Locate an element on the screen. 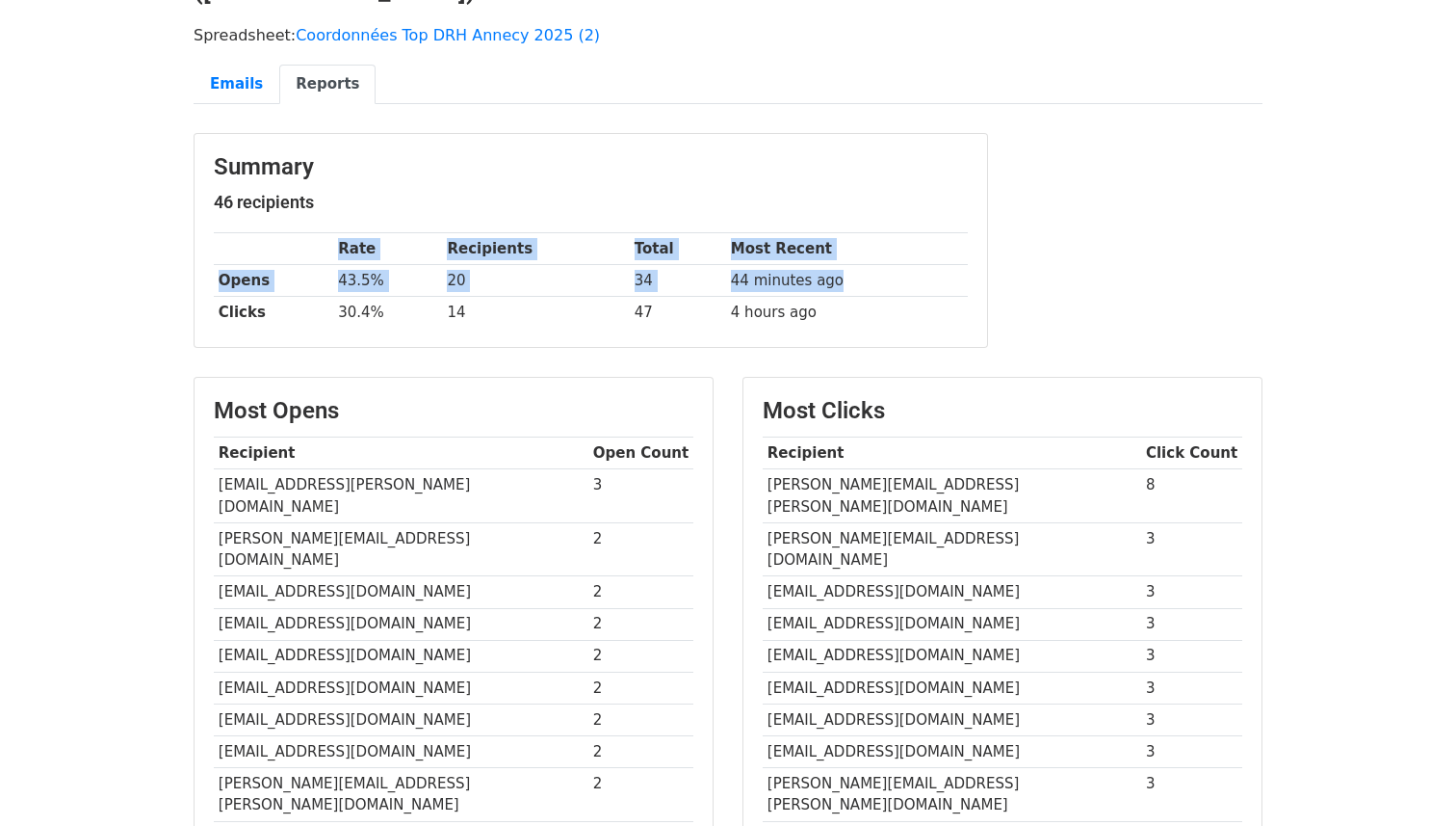 The height and width of the screenshot is (826, 1456). th: Clicks is located at coordinates (273, 312).